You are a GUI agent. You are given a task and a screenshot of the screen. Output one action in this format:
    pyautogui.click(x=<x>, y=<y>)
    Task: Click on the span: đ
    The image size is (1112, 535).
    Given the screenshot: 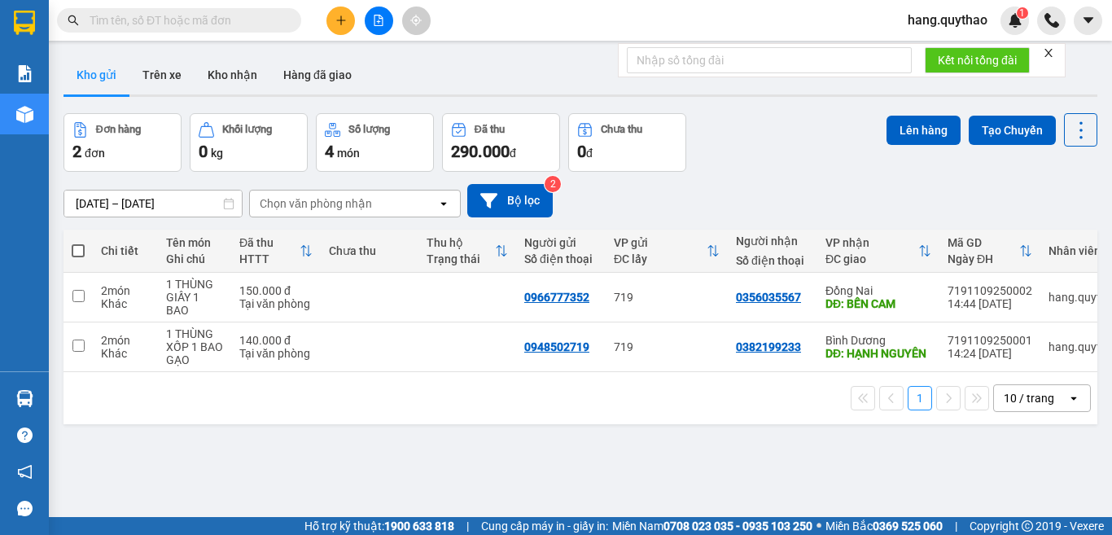 What is the action you would take?
    pyautogui.click(x=589, y=153)
    